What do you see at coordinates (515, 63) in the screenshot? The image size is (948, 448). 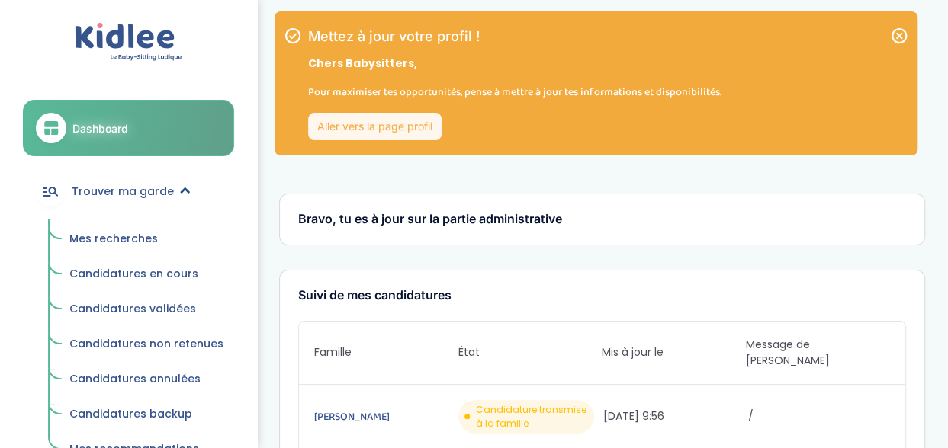 I see `p: Chers Babysitters,` at bounding box center [515, 63].